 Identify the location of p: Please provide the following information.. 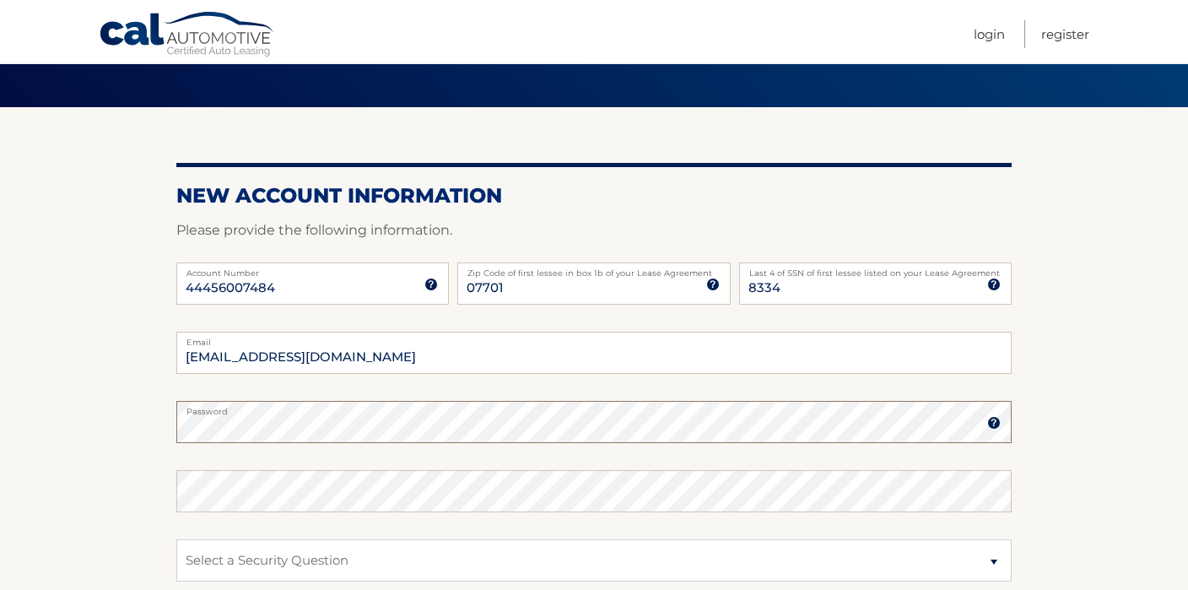
(594, 230).